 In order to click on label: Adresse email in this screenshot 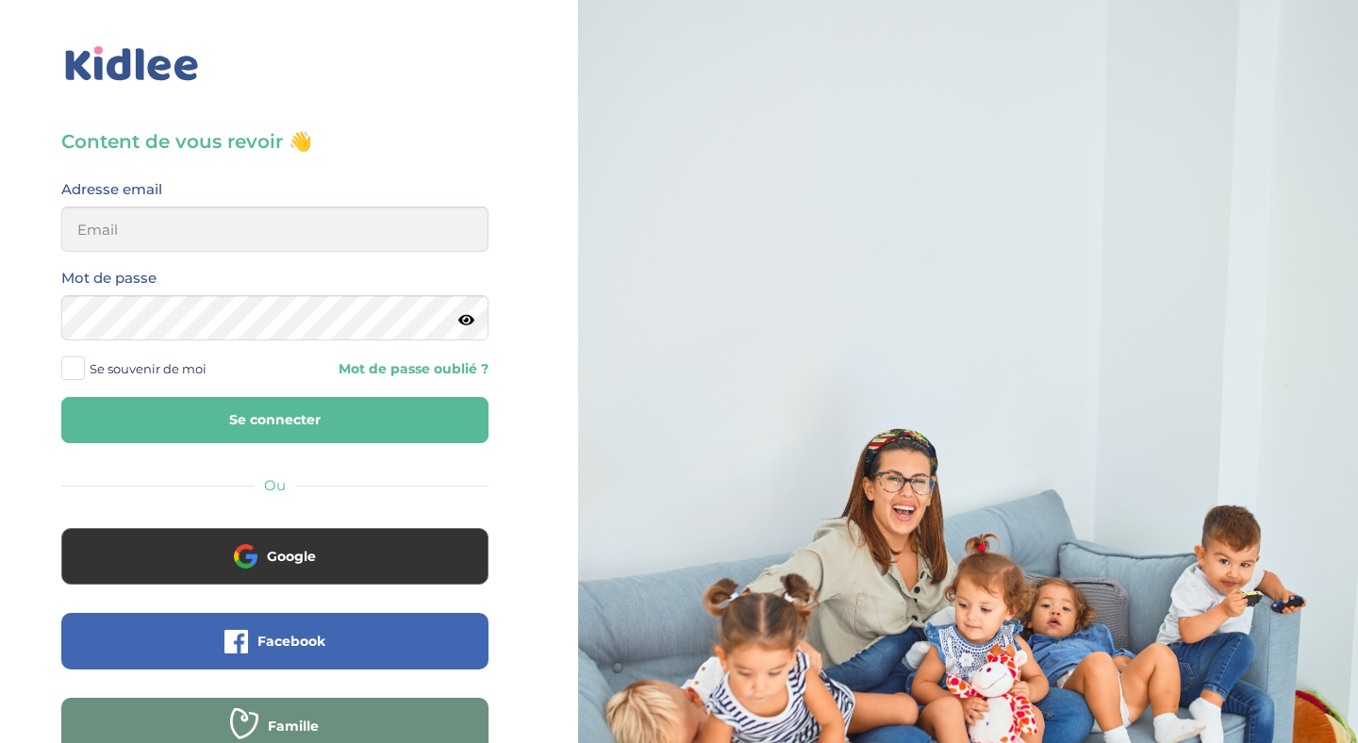, I will do `click(111, 190)`.